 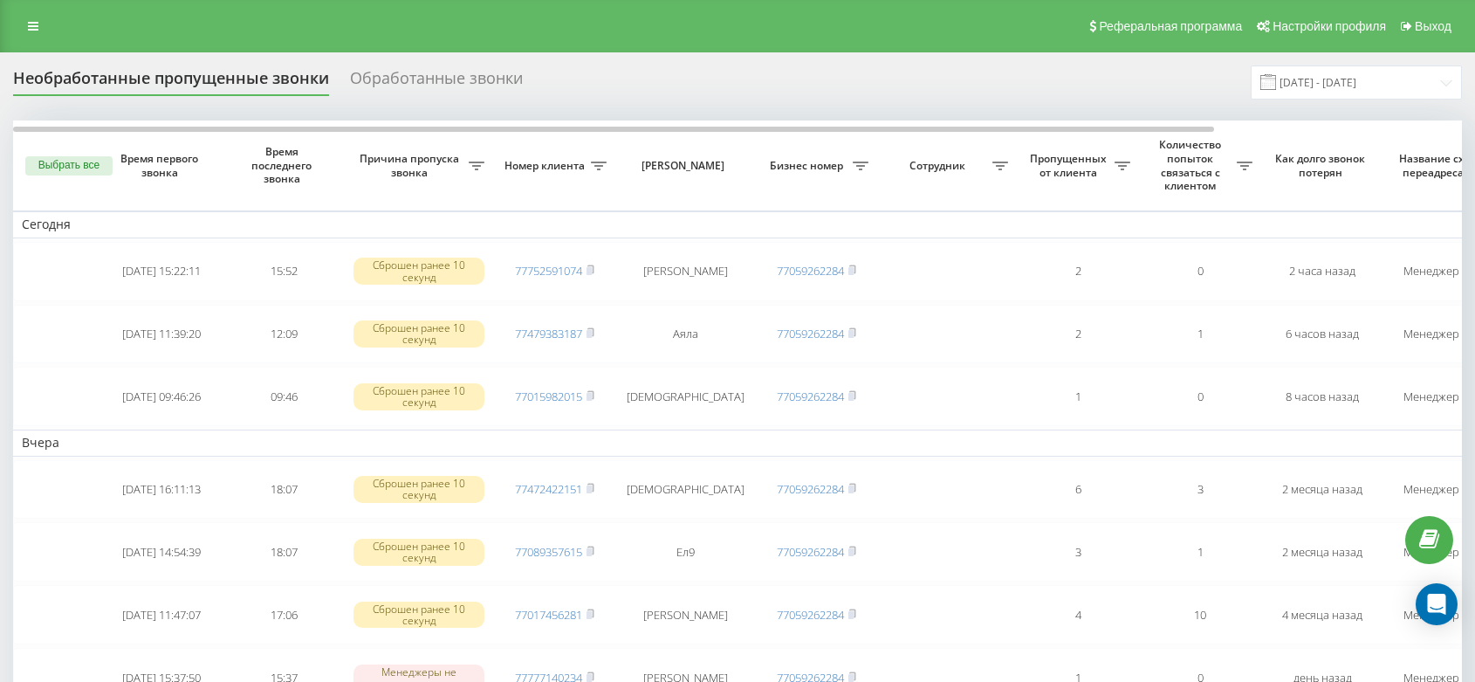 What do you see at coordinates (1329, 26) in the screenshot?
I see `span: Настройки профиля` at bounding box center [1329, 26].